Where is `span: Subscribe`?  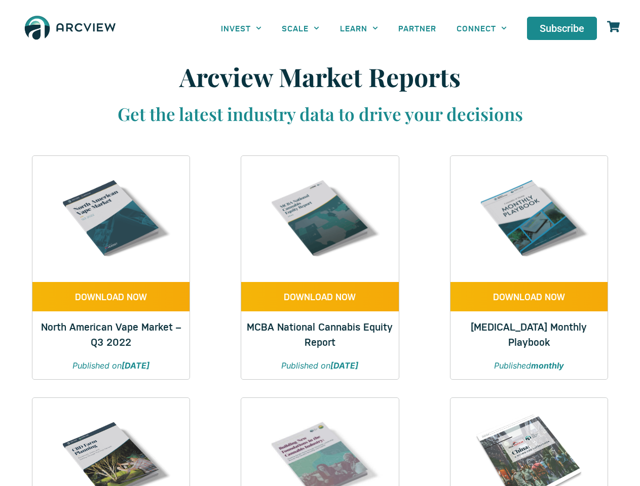 span: Subscribe is located at coordinates (562, 28).